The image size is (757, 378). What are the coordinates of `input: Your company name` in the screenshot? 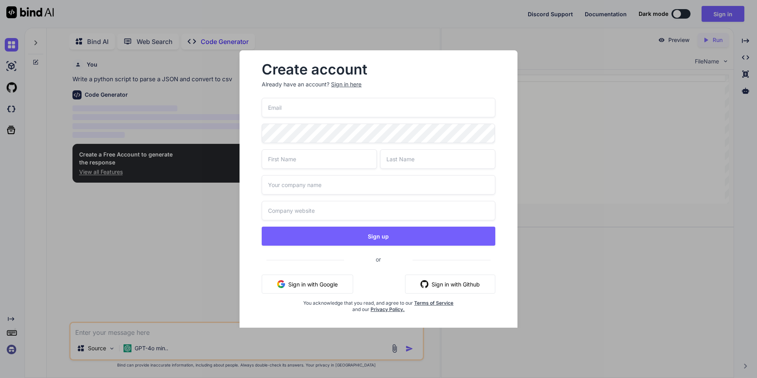 It's located at (378, 184).